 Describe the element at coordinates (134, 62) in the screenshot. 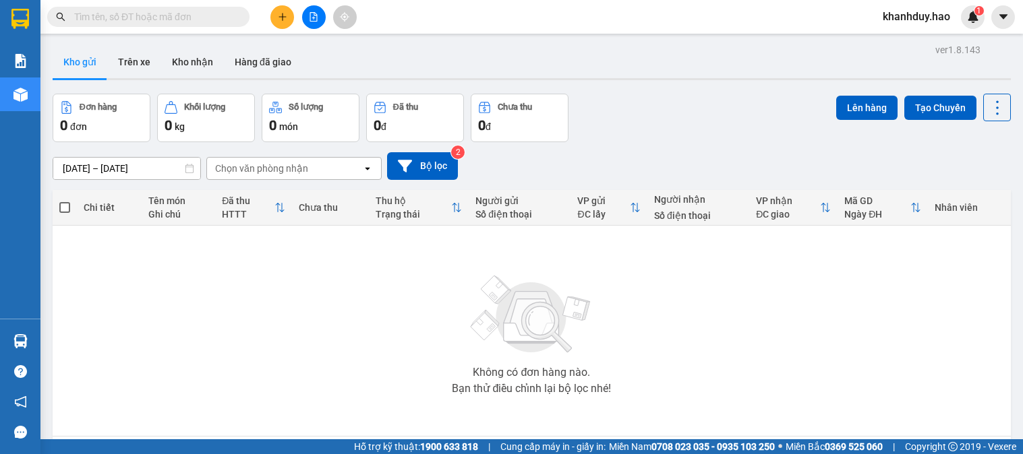

I see `button: Trên xe` at that location.